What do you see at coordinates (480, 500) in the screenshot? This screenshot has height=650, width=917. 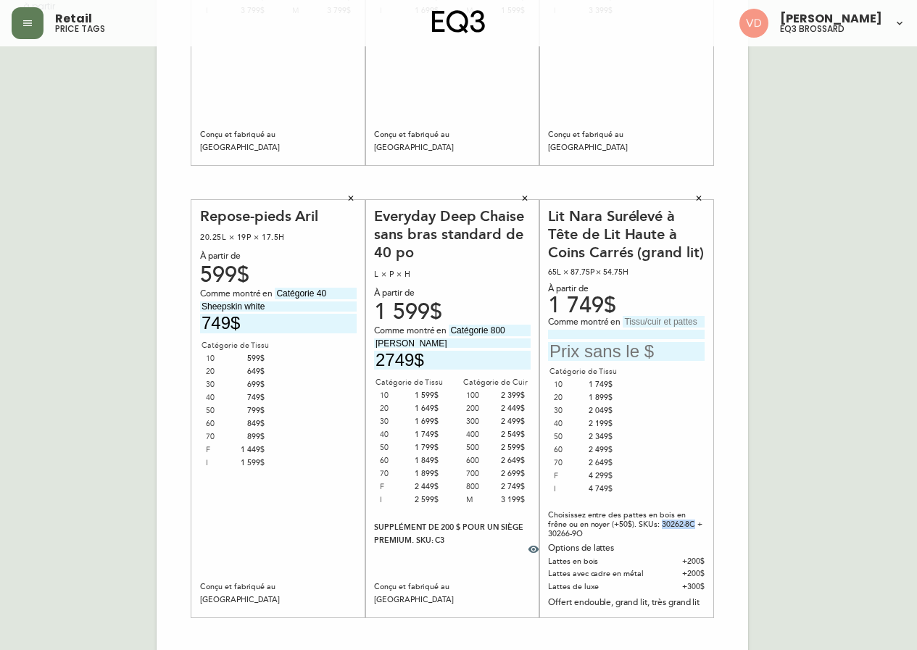 I see `div: M` at bounding box center [480, 500].